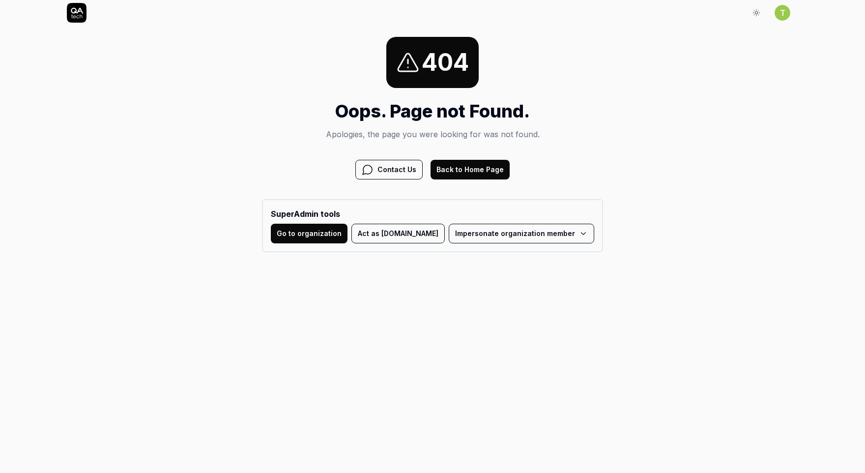  Describe the element at coordinates (433, 214) in the screenshot. I see `b: SuperAdmin tools` at that location.